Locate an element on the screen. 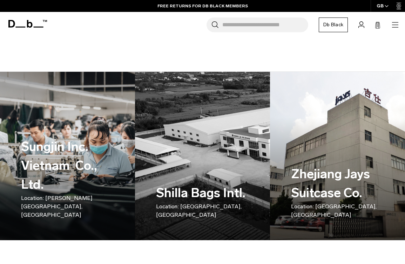 The height and width of the screenshot is (264, 405). h3: Shilla Bags Intl. is located at coordinates (202, 201).